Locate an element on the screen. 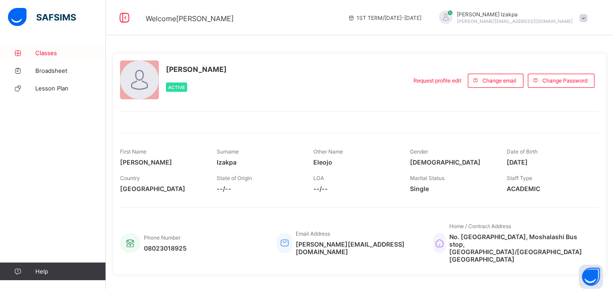 Image resolution: width=613 pixels, height=289 pixels. span: Izakpa is located at coordinates (258, 162).